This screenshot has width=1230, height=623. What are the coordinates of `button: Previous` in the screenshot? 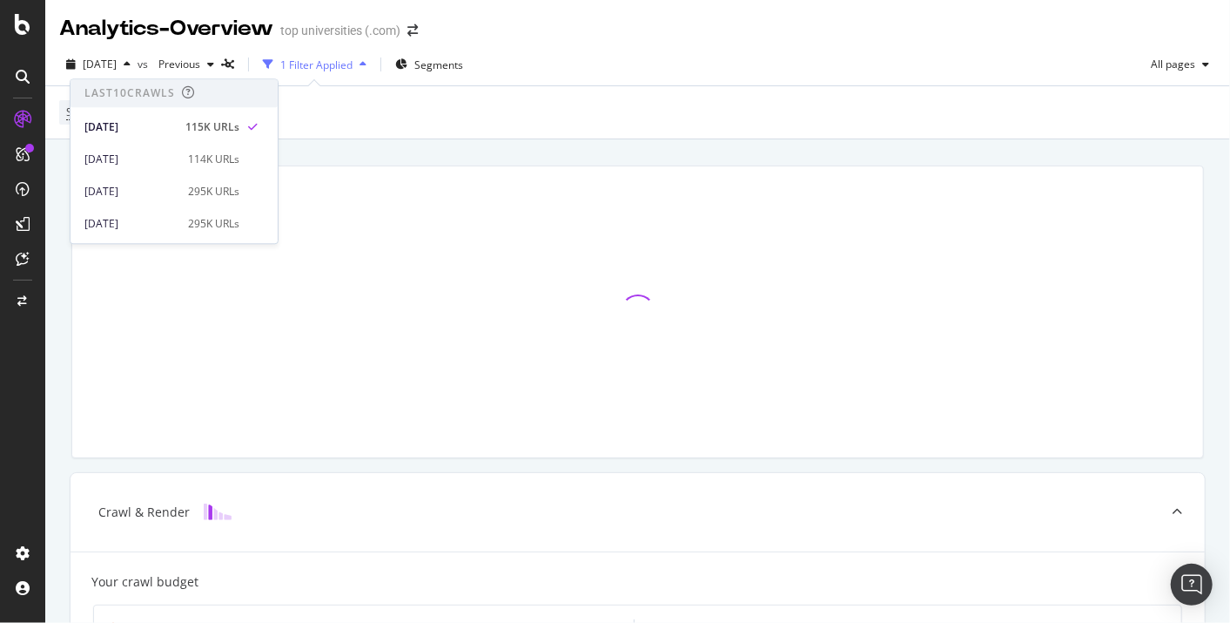 It's located at (186, 64).